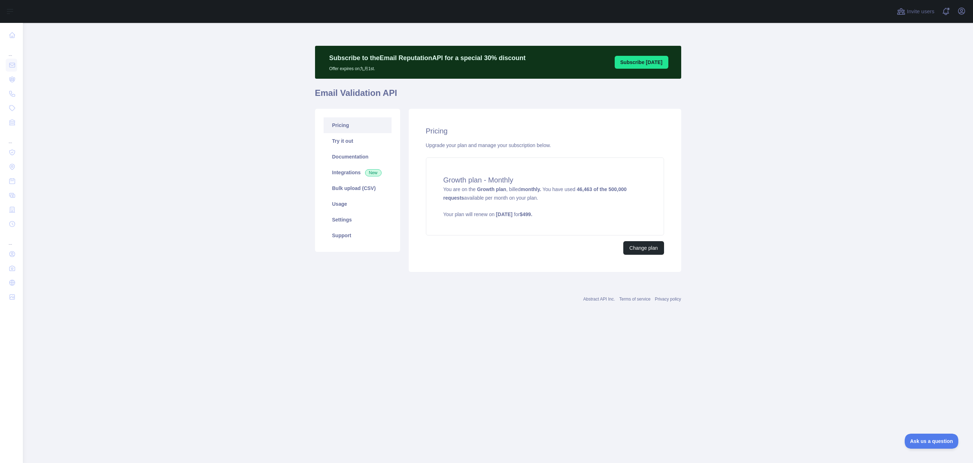 The height and width of the screenshot is (463, 973). What do you see at coordinates (358, 204) in the screenshot?
I see `a: Usage` at bounding box center [358, 204].